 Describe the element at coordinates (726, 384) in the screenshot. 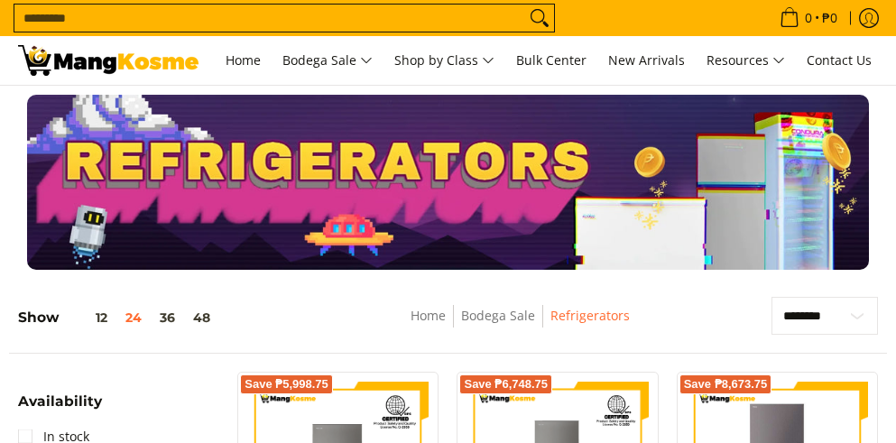

I see `span: Save ₱8,673.75` at that location.